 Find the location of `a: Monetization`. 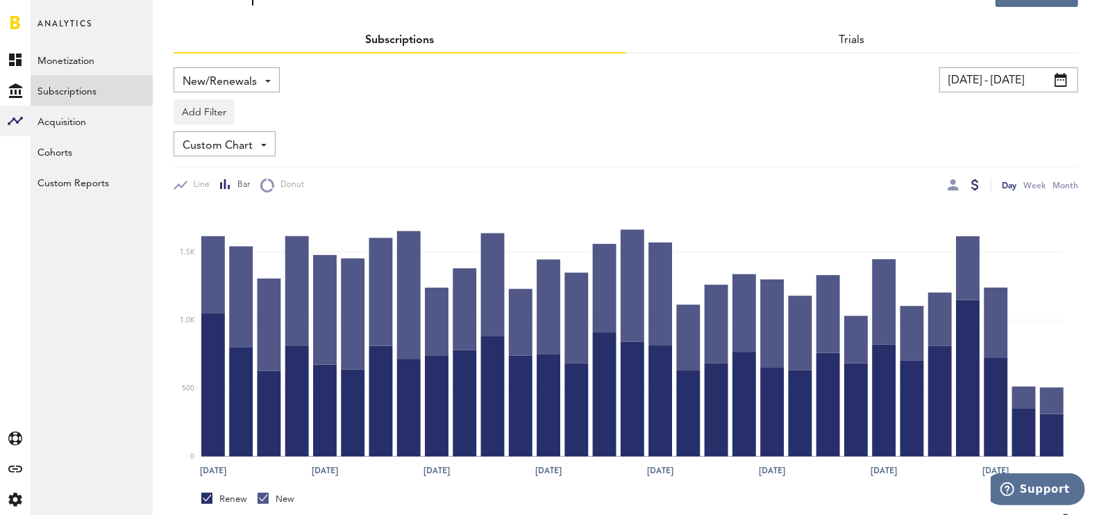

a: Monetization is located at coordinates (92, 60).